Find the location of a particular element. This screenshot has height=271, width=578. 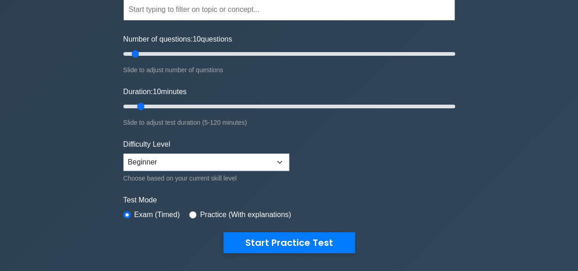

label: Number of questions: questions is located at coordinates (178, 39).